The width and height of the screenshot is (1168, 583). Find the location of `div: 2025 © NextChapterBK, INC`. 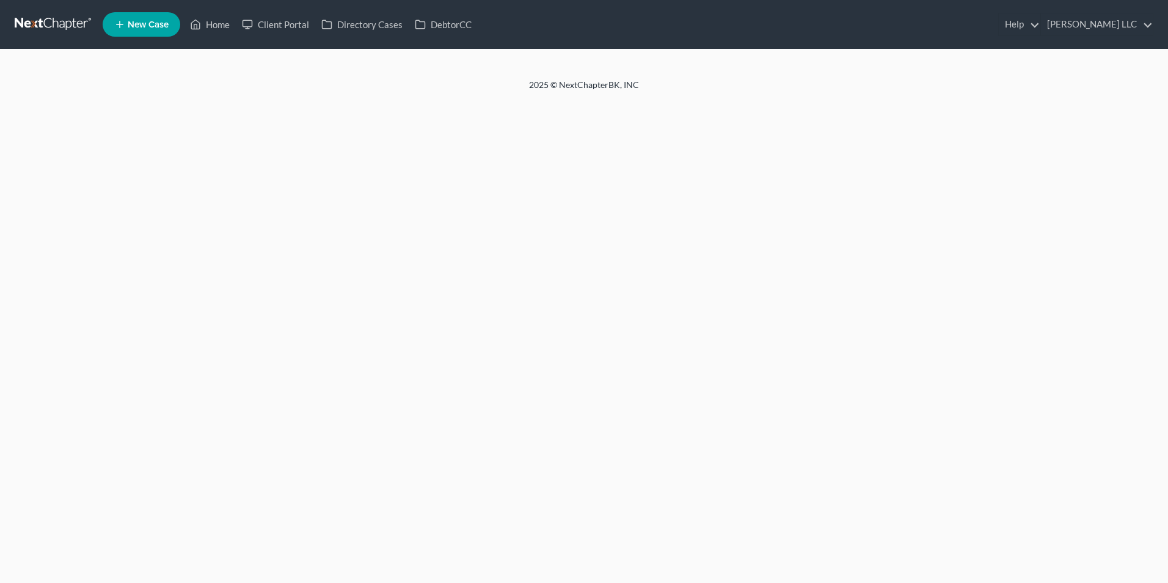

div: 2025 © NextChapterBK, INC is located at coordinates (584, 90).